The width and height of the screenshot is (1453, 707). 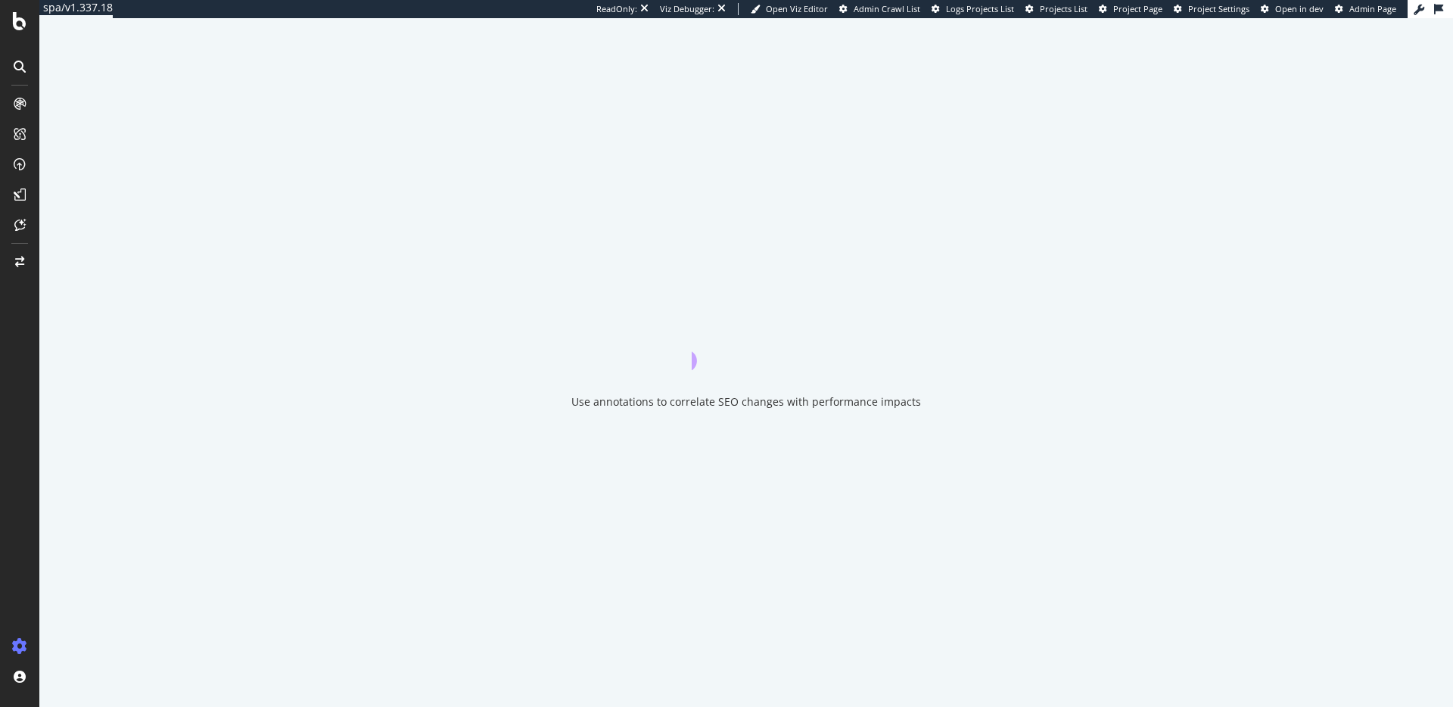 What do you see at coordinates (1373, 8) in the screenshot?
I see `span: Admin Page` at bounding box center [1373, 8].